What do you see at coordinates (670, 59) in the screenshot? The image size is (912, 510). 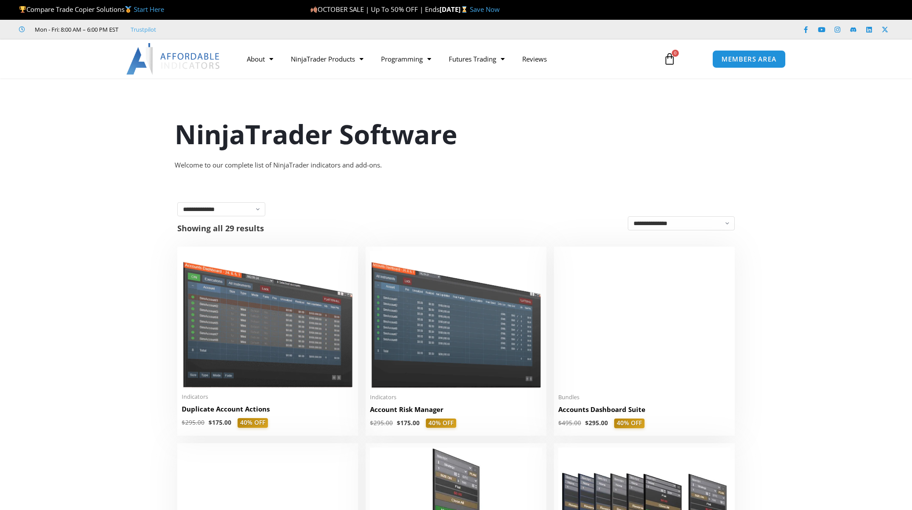 I see `a: 0` at bounding box center [670, 59].